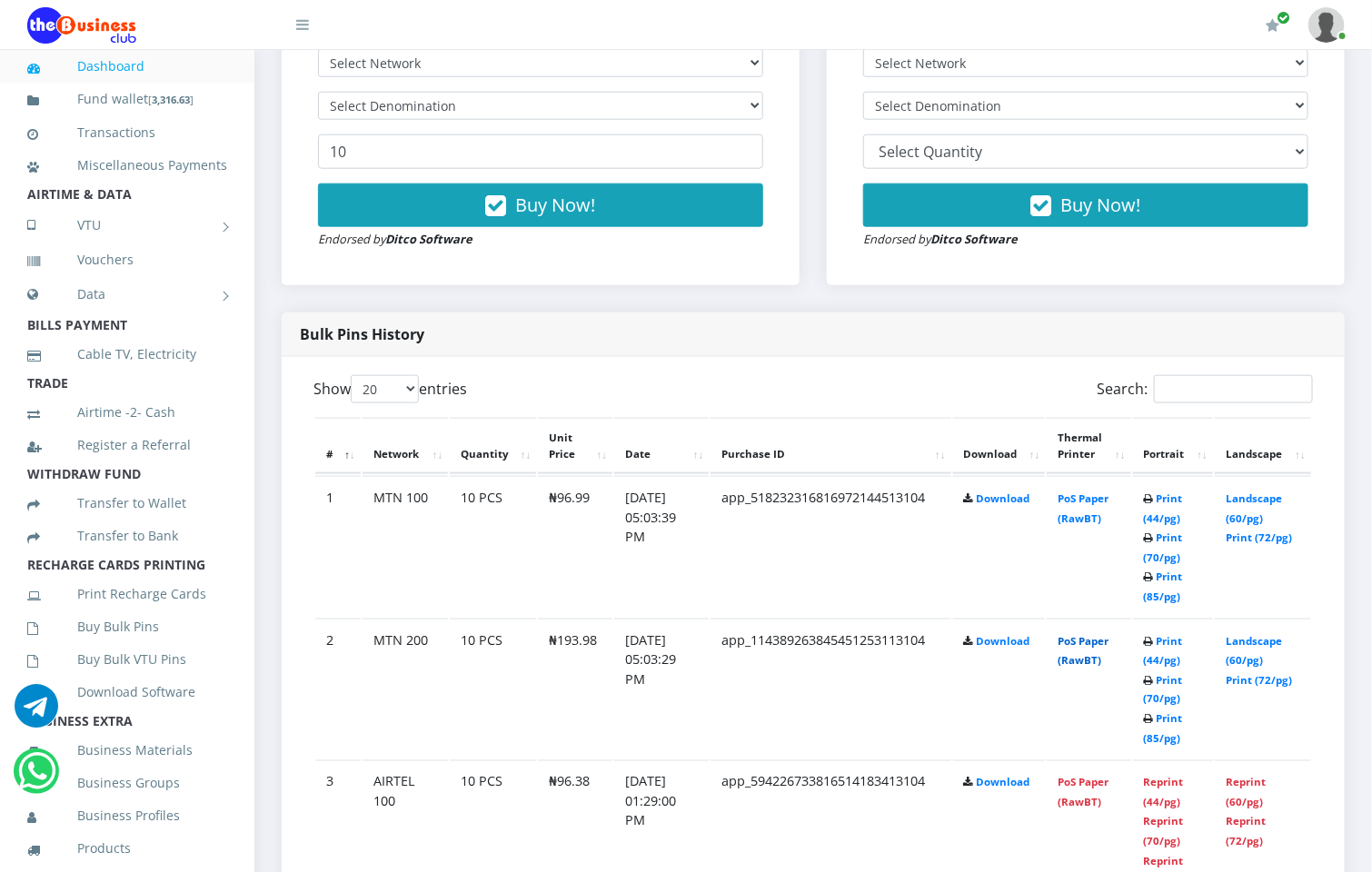 The width and height of the screenshot is (1372, 872). I want to click on a: Transactions, so click(127, 133).